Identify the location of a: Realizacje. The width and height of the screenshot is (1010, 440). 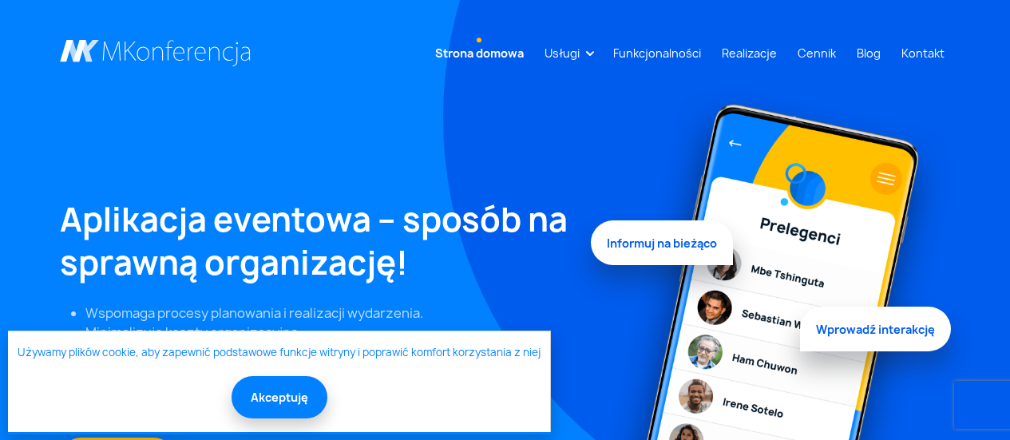
(749, 53).